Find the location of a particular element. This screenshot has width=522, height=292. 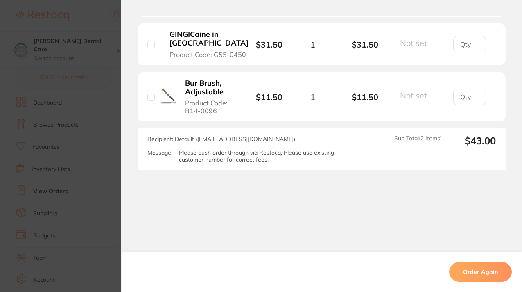

p: Please push order through via Restocq. Please use existing customer number for correct fees. is located at coordinates (268, 156).